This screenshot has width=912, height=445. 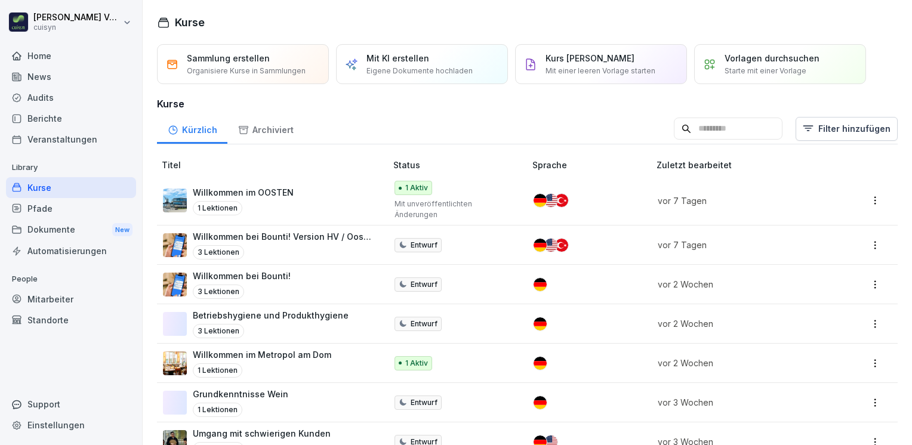 What do you see at coordinates (192, 128) in the screenshot?
I see `div: Kürzlich` at bounding box center [192, 128].